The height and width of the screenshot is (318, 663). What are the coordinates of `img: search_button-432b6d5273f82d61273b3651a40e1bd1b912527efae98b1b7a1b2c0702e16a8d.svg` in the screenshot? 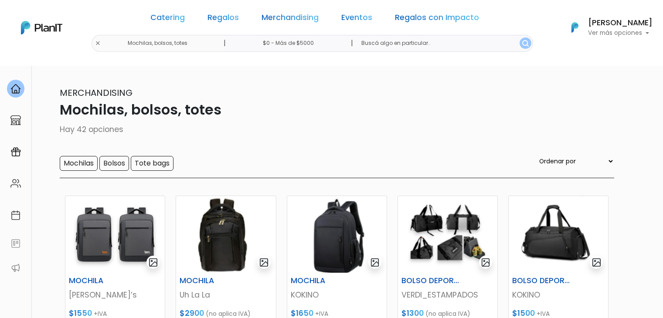 It's located at (525, 43).